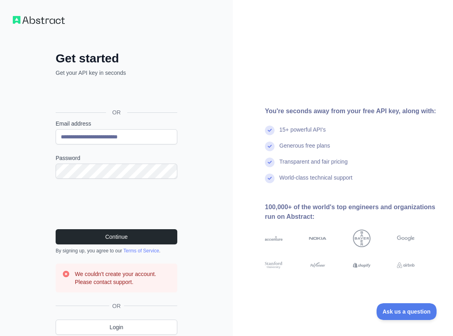 The width and height of the screenshot is (453, 336). What do you see at coordinates (273, 238) in the screenshot?
I see `img: accenture` at bounding box center [273, 238].